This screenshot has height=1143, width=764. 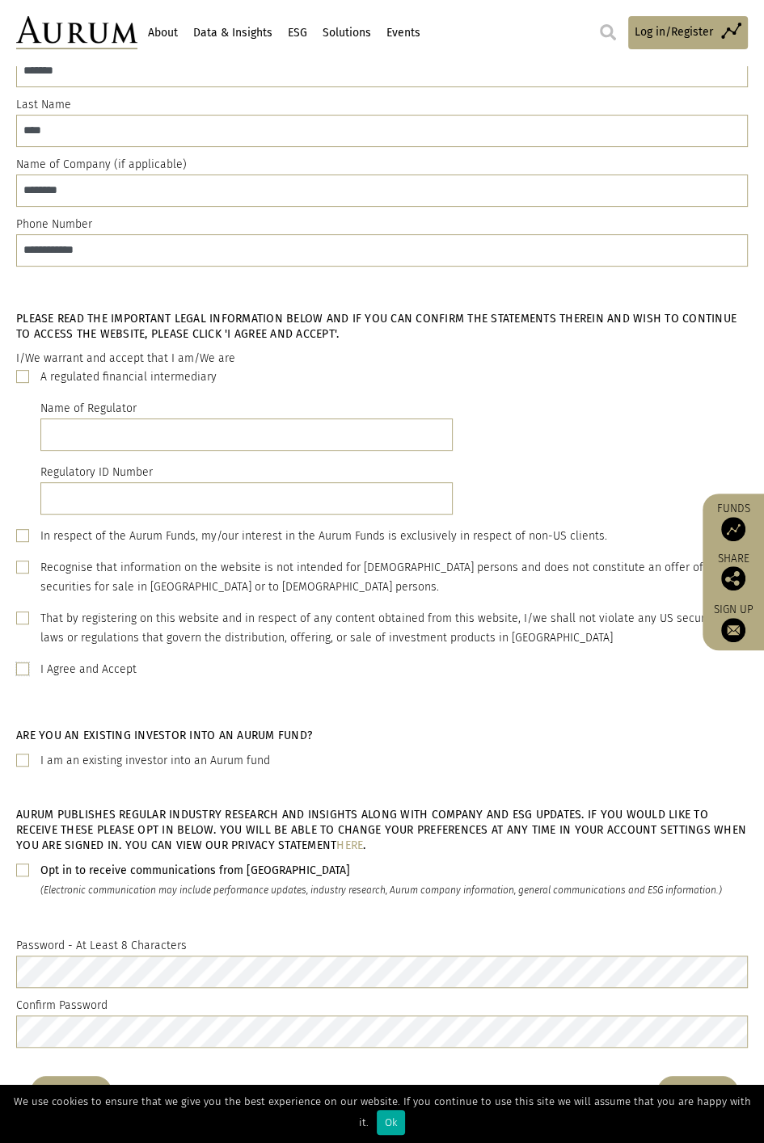 I want to click on img: Share this post, so click(x=733, y=579).